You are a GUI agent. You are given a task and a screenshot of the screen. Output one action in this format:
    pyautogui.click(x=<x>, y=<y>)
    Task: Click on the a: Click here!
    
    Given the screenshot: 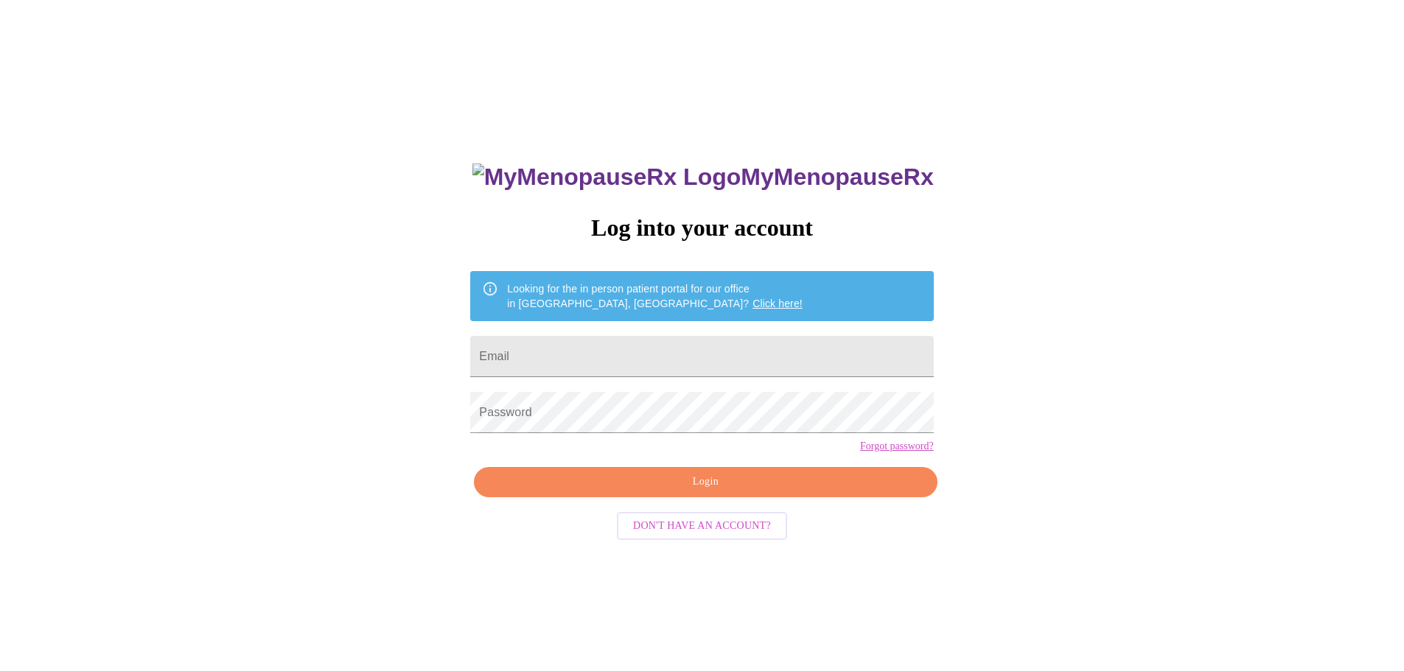 What is the action you would take?
    pyautogui.click(x=777, y=304)
    